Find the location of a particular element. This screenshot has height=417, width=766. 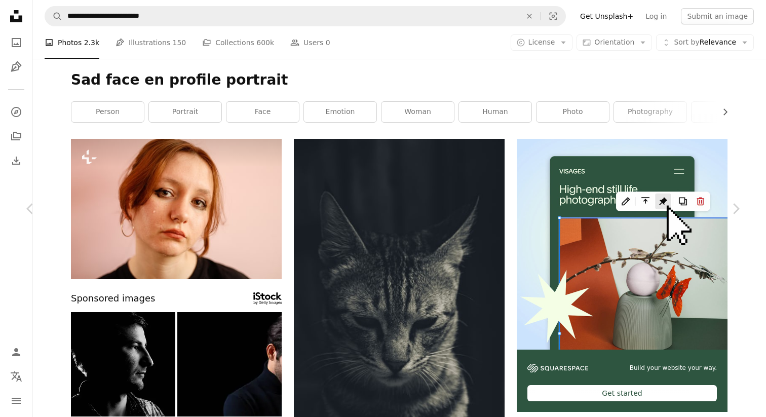

a: Log in is located at coordinates (656, 16).